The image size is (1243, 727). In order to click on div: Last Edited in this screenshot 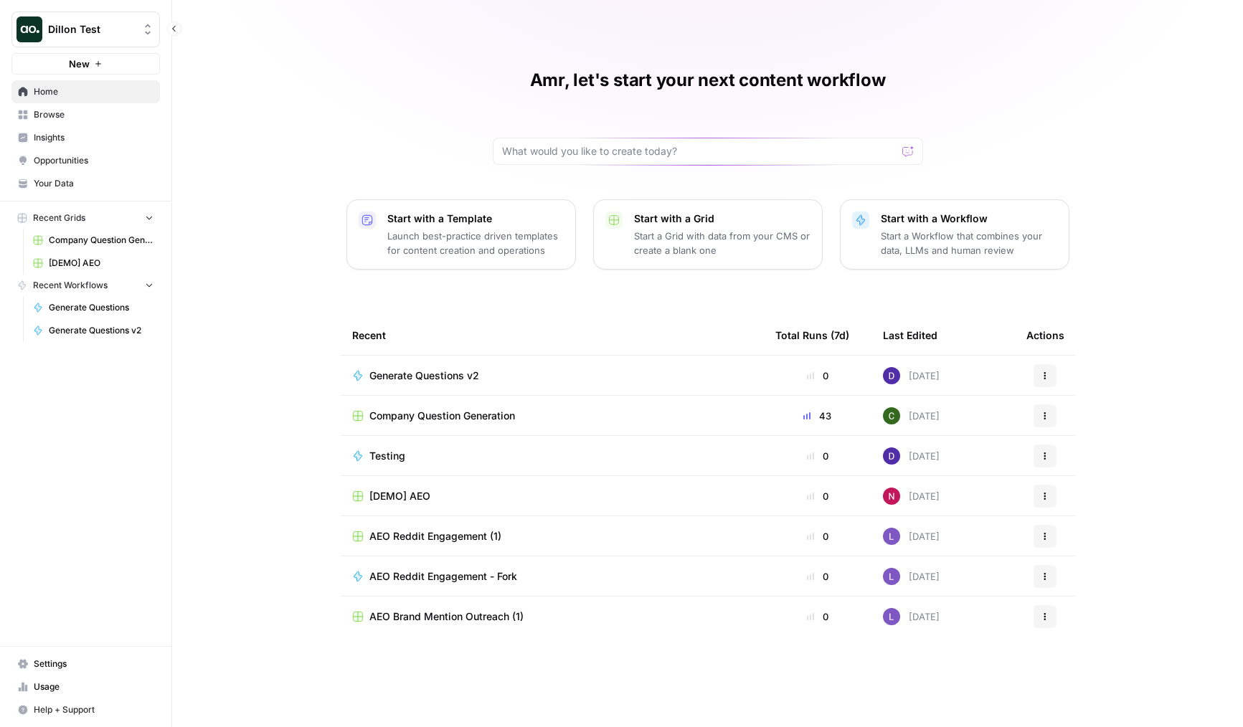, I will do `click(910, 335)`.